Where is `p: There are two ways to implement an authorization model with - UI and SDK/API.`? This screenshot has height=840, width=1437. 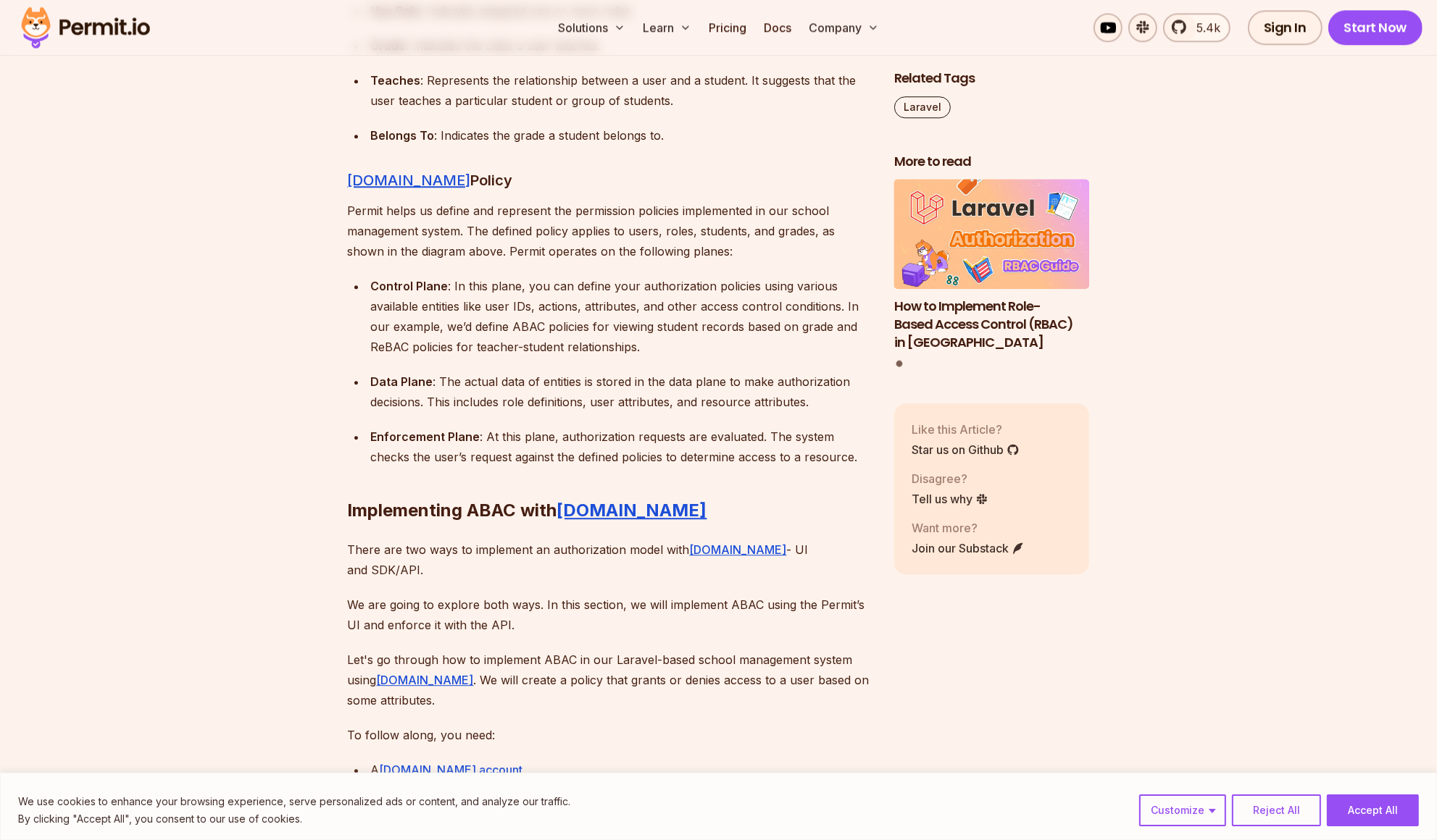
p: There are two ways to implement an authorization model with - UI and SDK/API. is located at coordinates (610, 560).